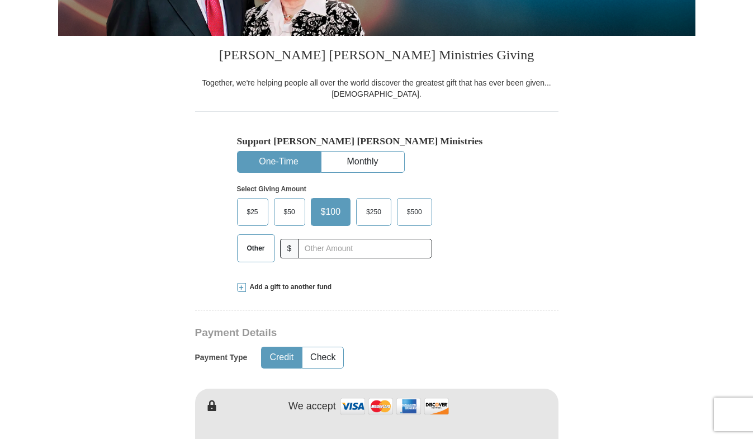  What do you see at coordinates (253, 212) in the screenshot?
I see `span: $25` at bounding box center [253, 212].